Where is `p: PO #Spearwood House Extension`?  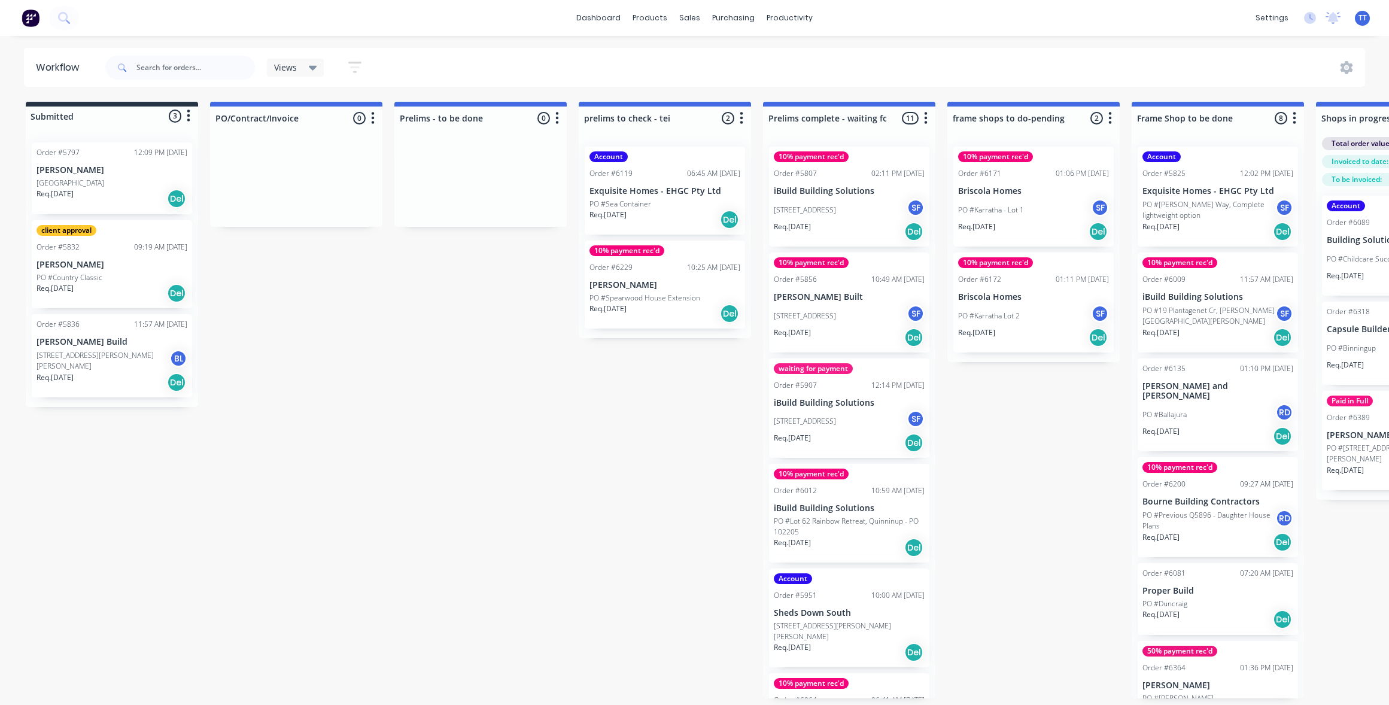 p: PO #Spearwood House Extension is located at coordinates (644, 298).